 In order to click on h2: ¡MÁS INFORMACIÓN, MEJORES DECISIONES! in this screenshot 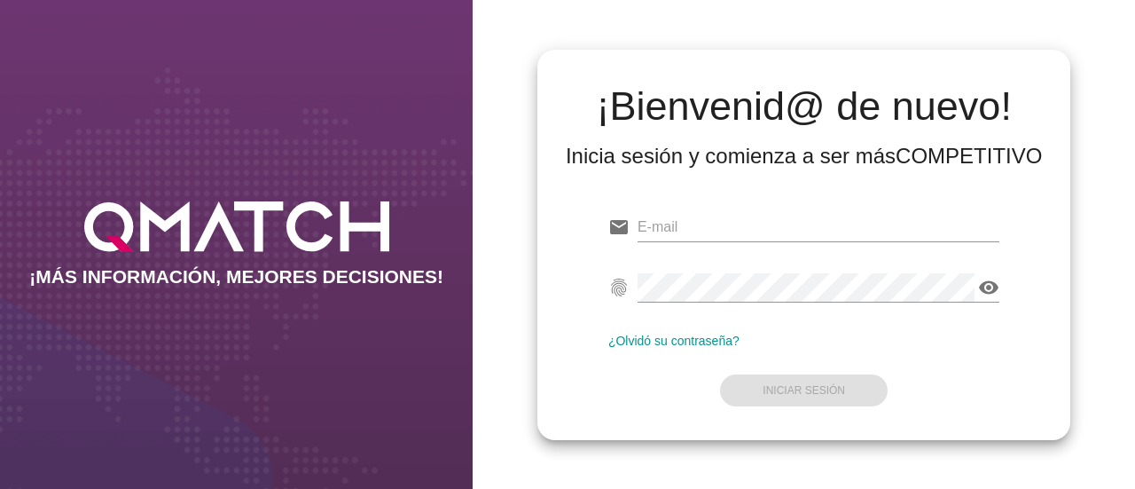, I will do `click(236, 277)`.